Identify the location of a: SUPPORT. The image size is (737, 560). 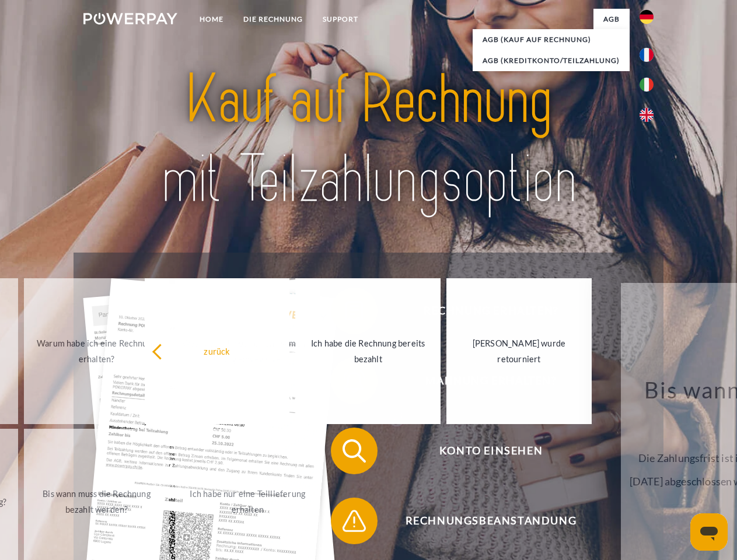
(340, 19).